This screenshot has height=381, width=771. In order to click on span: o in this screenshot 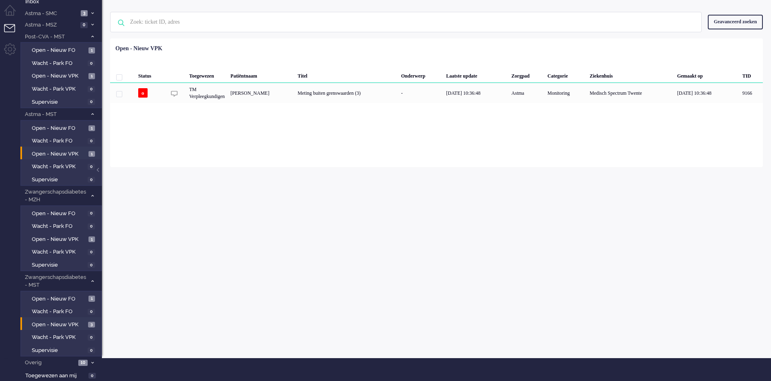, I will do `click(143, 93)`.